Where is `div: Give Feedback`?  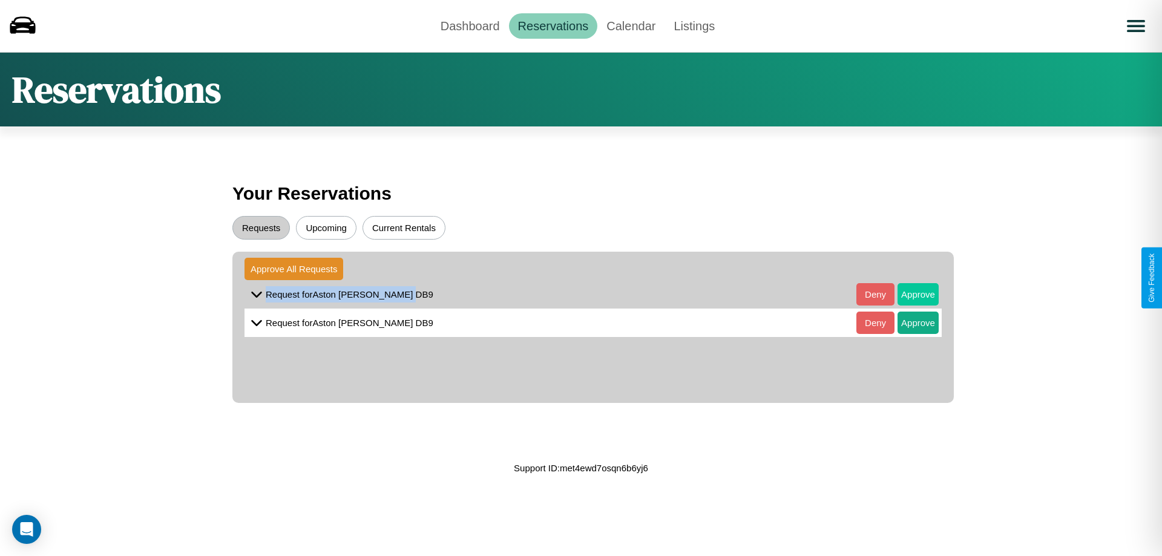
div: Give Feedback is located at coordinates (1152, 278).